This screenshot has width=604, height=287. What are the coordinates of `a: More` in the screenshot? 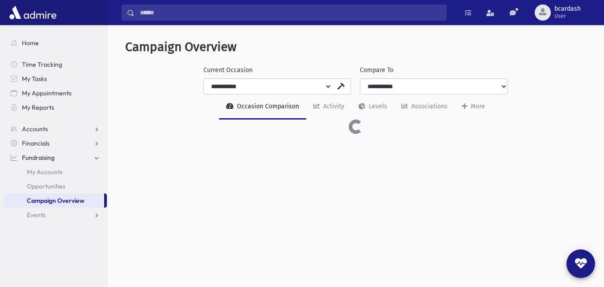 It's located at (473, 107).